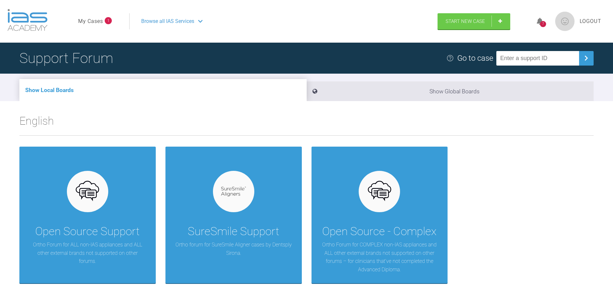 This screenshot has width=613, height=301. I want to click on div: Go to case, so click(475, 58).